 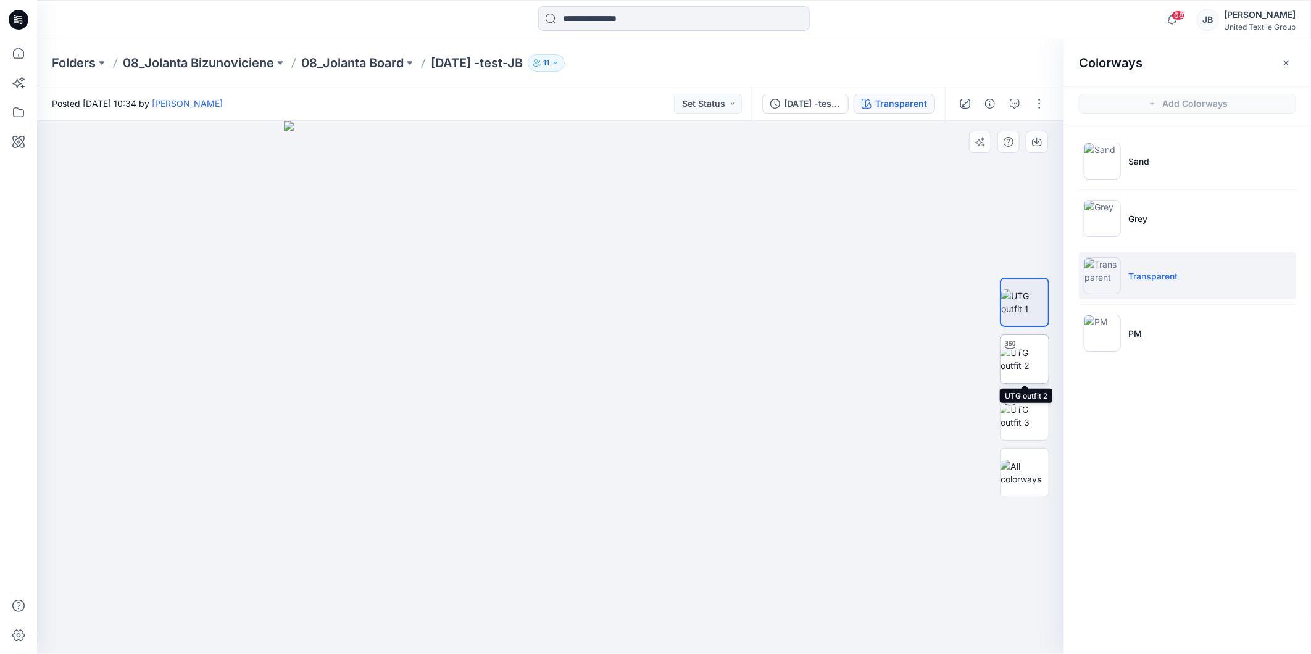 What do you see at coordinates (990, 104) in the screenshot?
I see `button: Details` at bounding box center [990, 104].